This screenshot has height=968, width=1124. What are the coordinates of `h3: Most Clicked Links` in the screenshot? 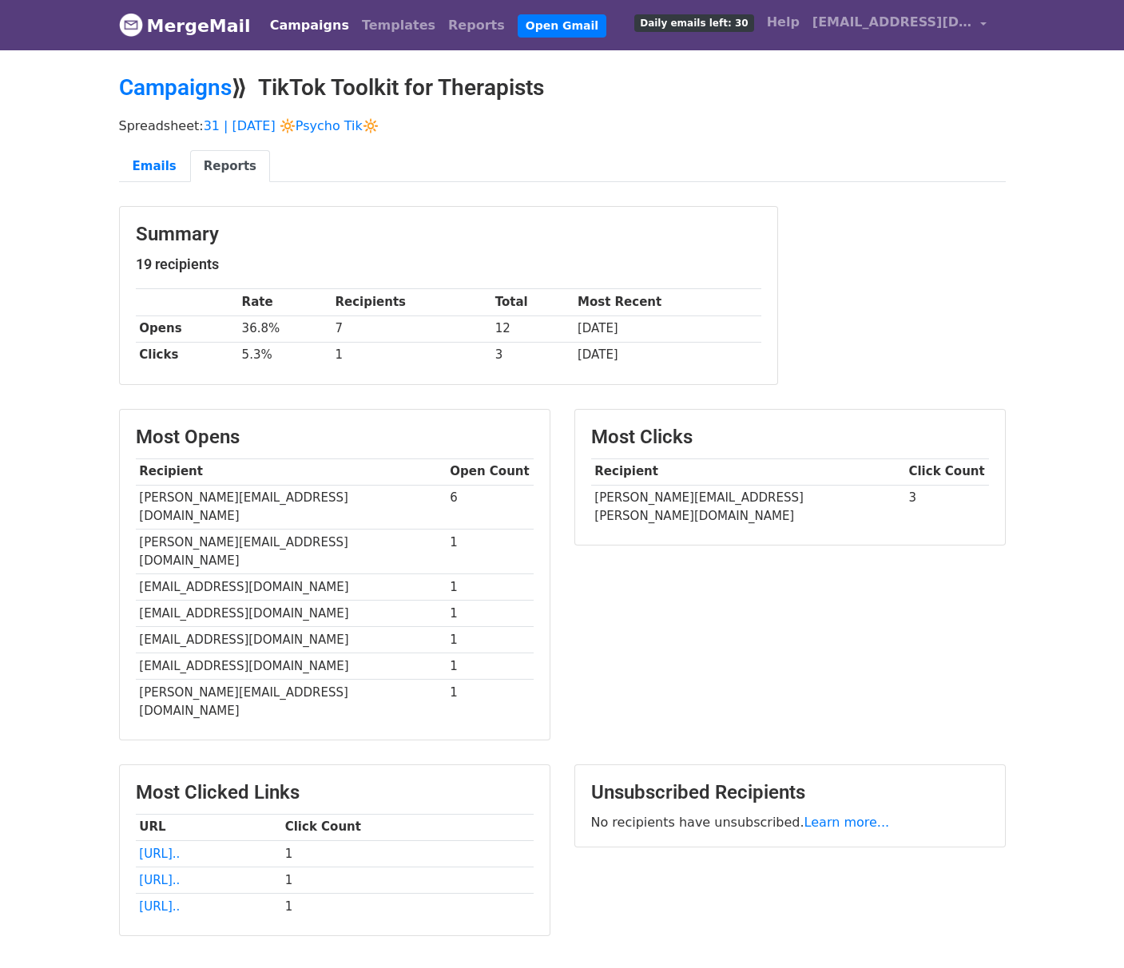 It's located at (335, 793).